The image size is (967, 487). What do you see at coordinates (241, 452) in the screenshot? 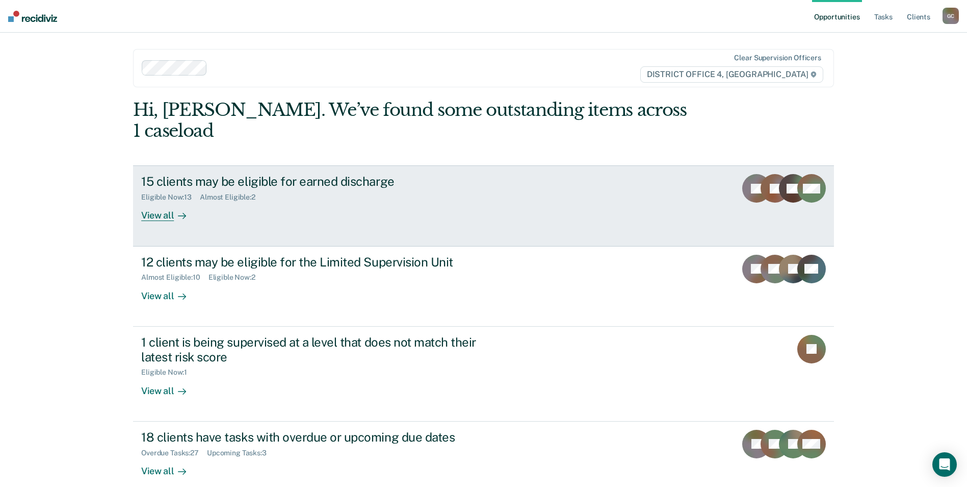
I see `div: Upcoming Tasks : 3` at bounding box center [241, 452].